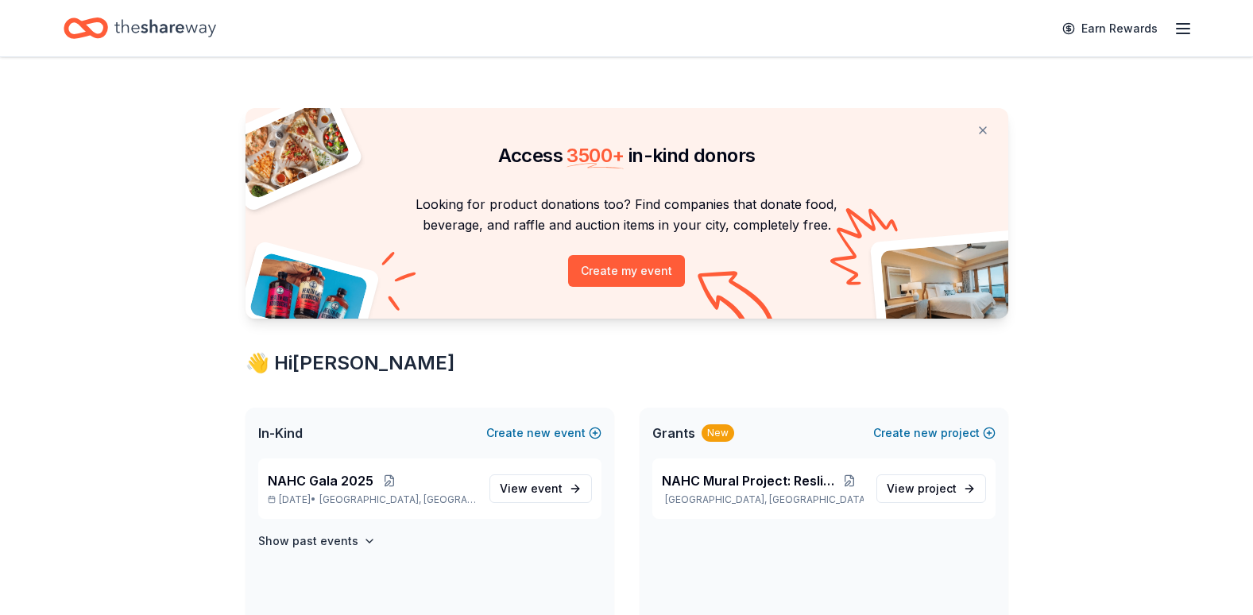 The height and width of the screenshot is (615, 1253). I want to click on p: Looking for product donations too? Find companies that donate food, beverage, and raffle and auct..., so click(627, 214).